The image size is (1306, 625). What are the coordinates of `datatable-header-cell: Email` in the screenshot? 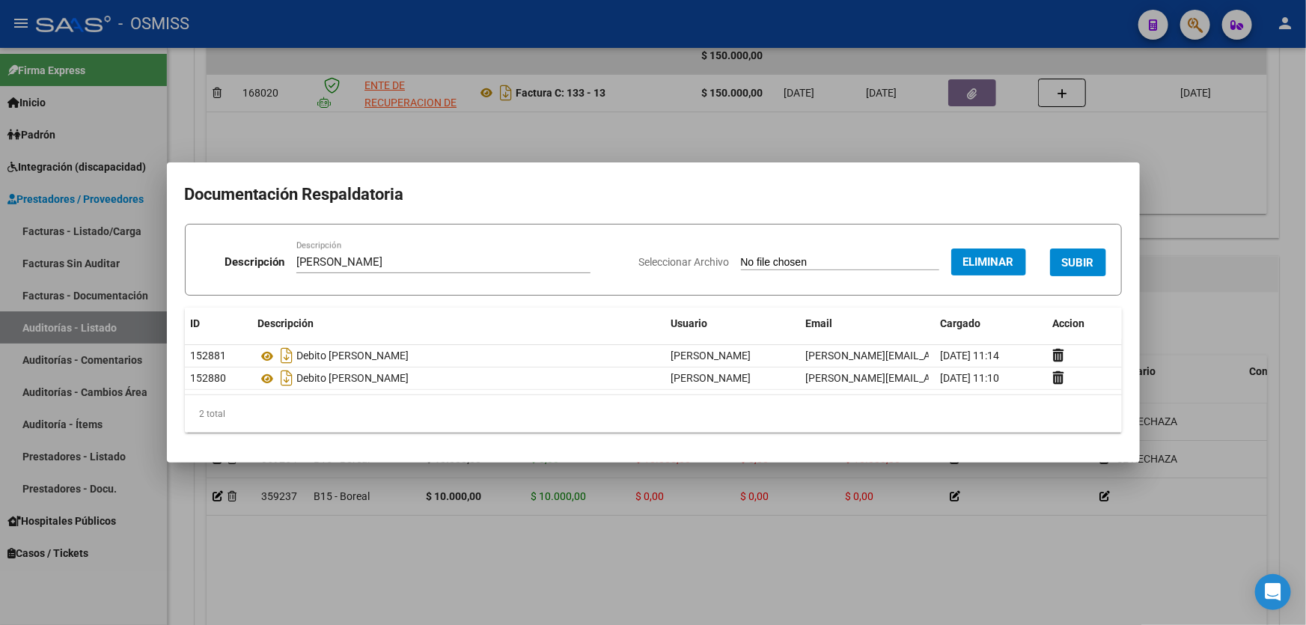 It's located at (867, 323).